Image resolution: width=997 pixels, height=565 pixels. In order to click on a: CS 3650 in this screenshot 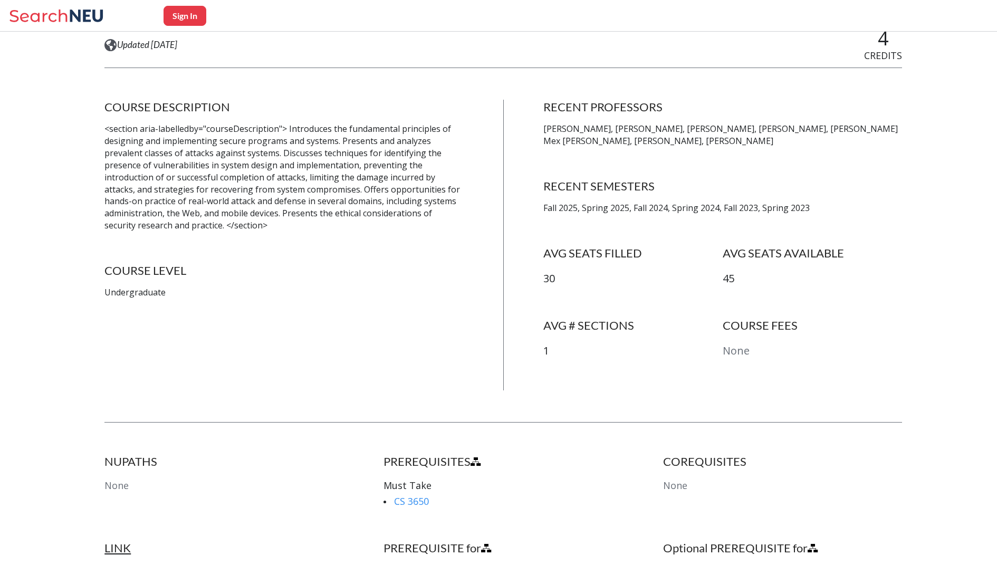, I will do `click(411, 501)`.